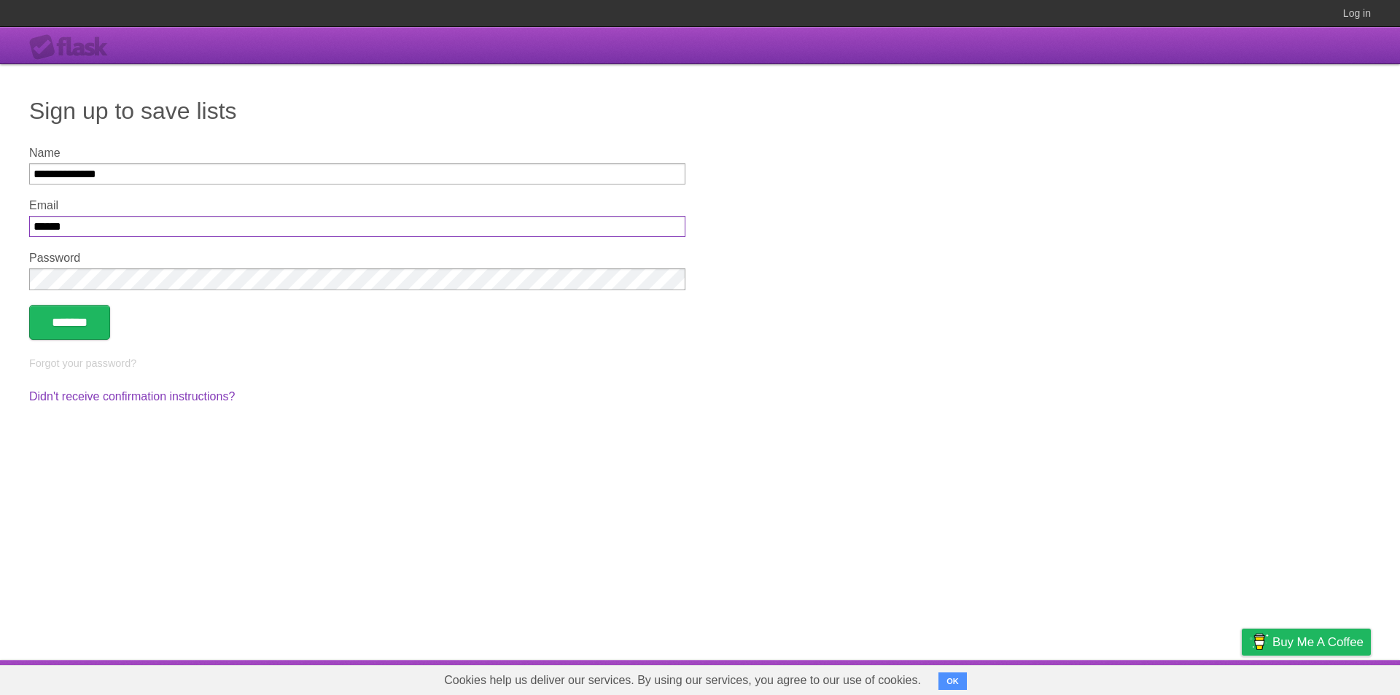  What do you see at coordinates (357, 258) in the screenshot?
I see `label: Password` at bounding box center [357, 258].